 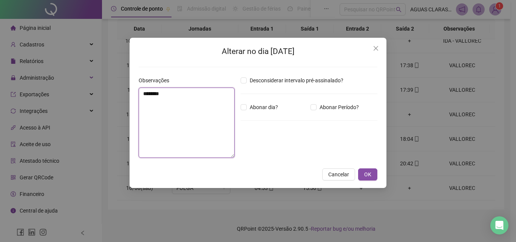 What do you see at coordinates (339, 175) in the screenshot?
I see `span: Cancelar` at bounding box center [339, 175].